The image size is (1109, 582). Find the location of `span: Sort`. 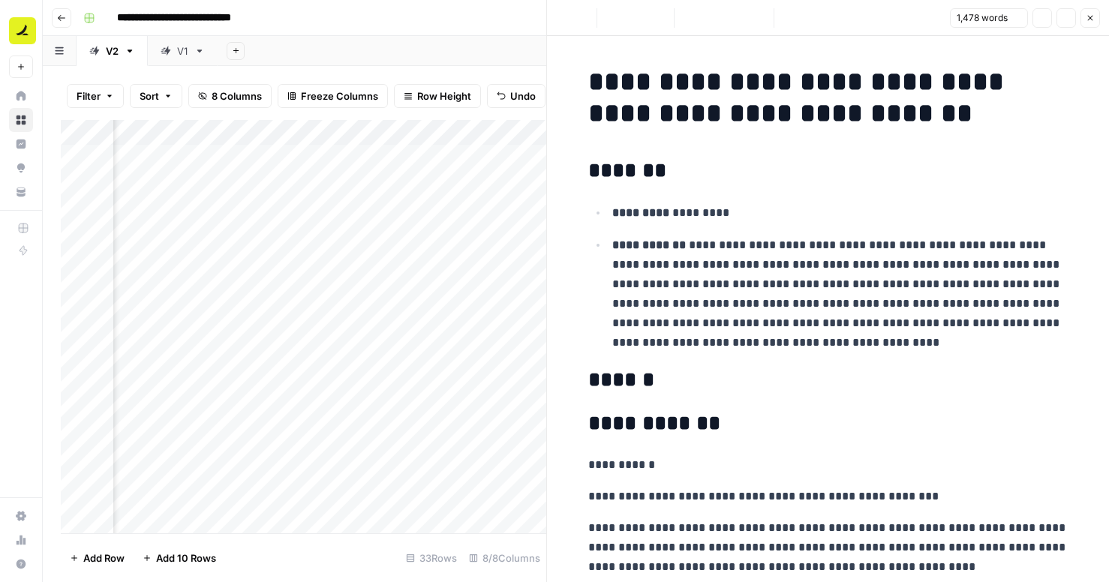

span: Sort is located at coordinates (149, 96).